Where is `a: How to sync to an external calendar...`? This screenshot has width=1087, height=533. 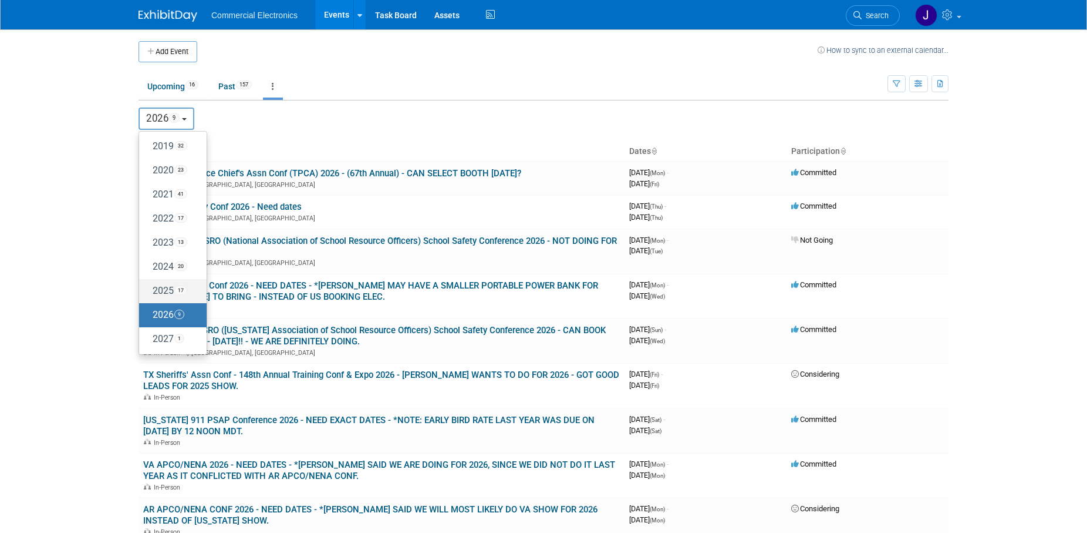 a: How to sync to an external calendar... is located at coordinates (883, 50).